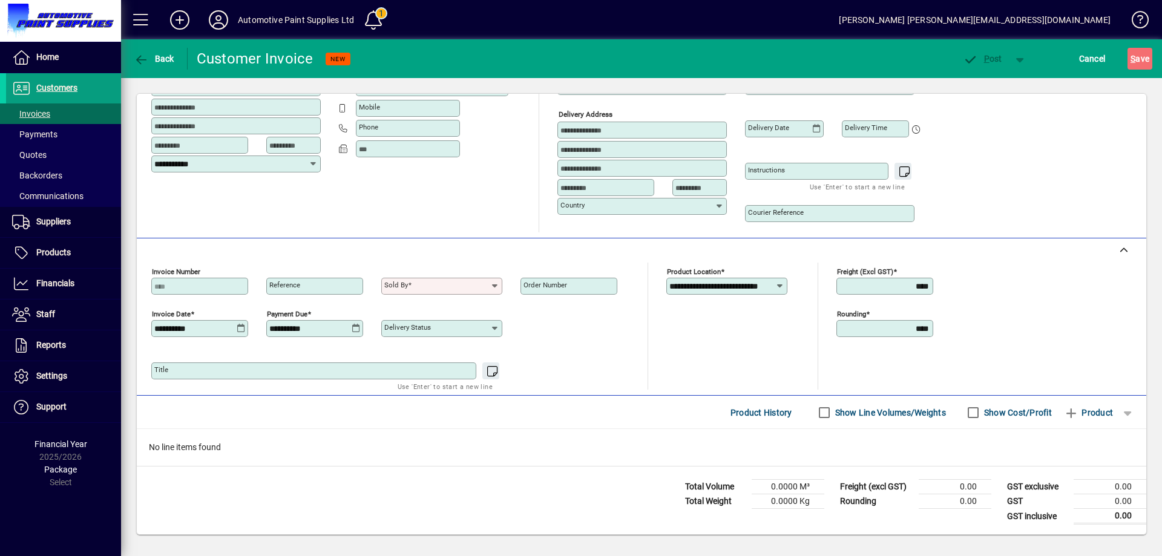 Image resolution: width=1162 pixels, height=556 pixels. What do you see at coordinates (53, 252) in the screenshot?
I see `span: Products` at bounding box center [53, 252].